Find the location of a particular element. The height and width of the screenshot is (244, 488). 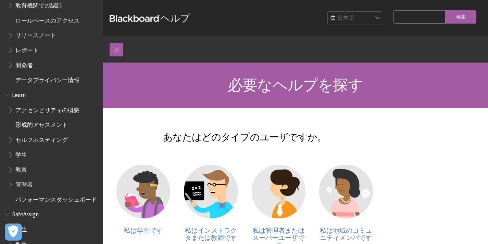

span: アクセシビリティの概要 is located at coordinates (47, 109).